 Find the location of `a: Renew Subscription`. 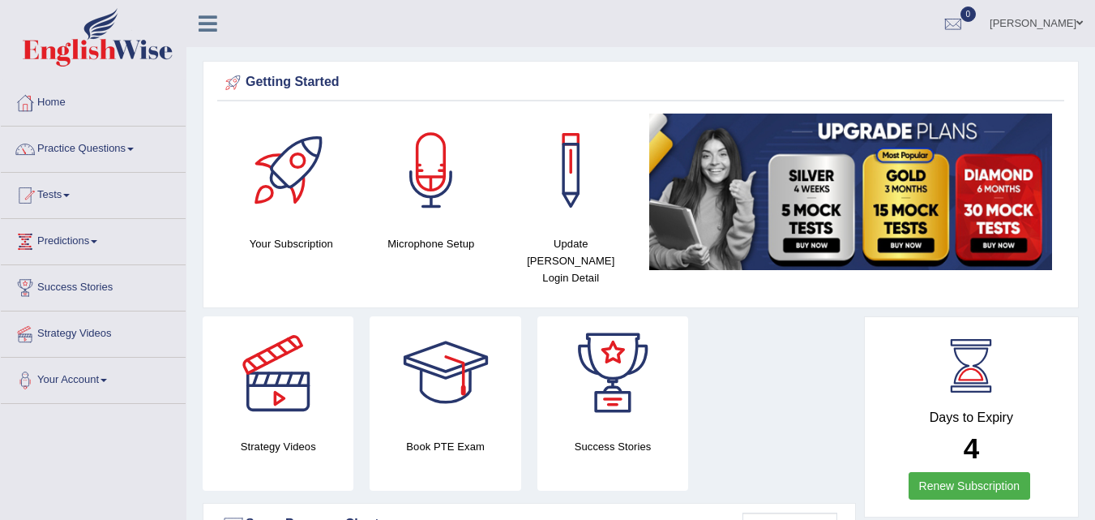

a: Renew Subscription is located at coordinates (970, 486).